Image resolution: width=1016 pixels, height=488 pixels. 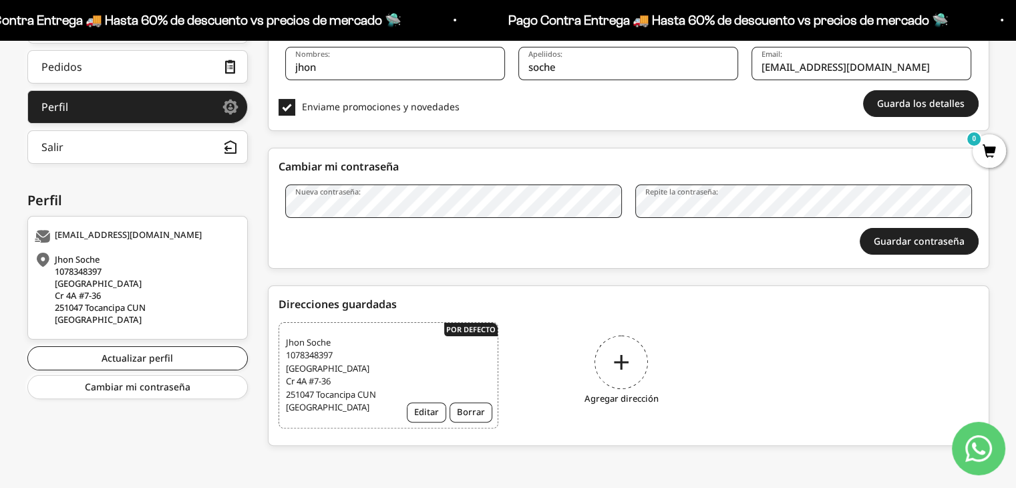 I want to click on i: Agregar dirección, so click(x=621, y=399).